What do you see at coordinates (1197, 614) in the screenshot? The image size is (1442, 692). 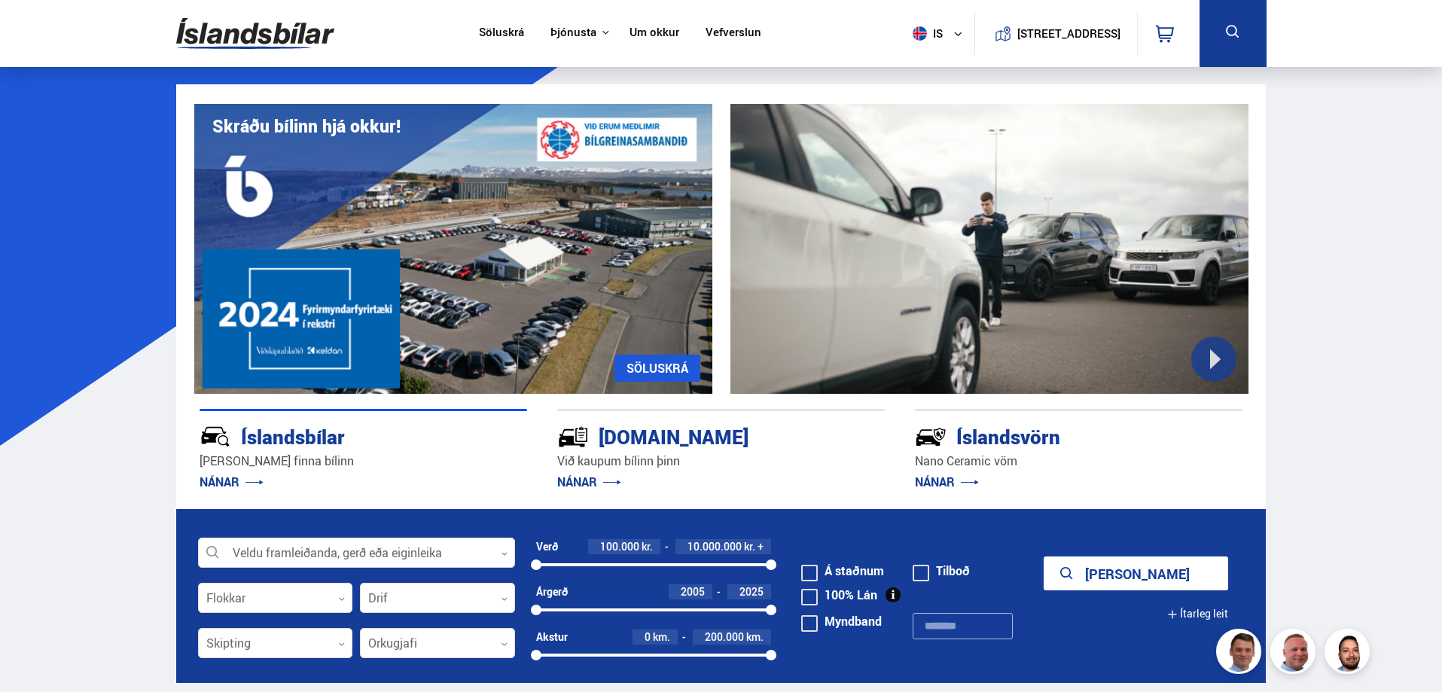 I see `button: Ítarleg leit` at bounding box center [1197, 614].